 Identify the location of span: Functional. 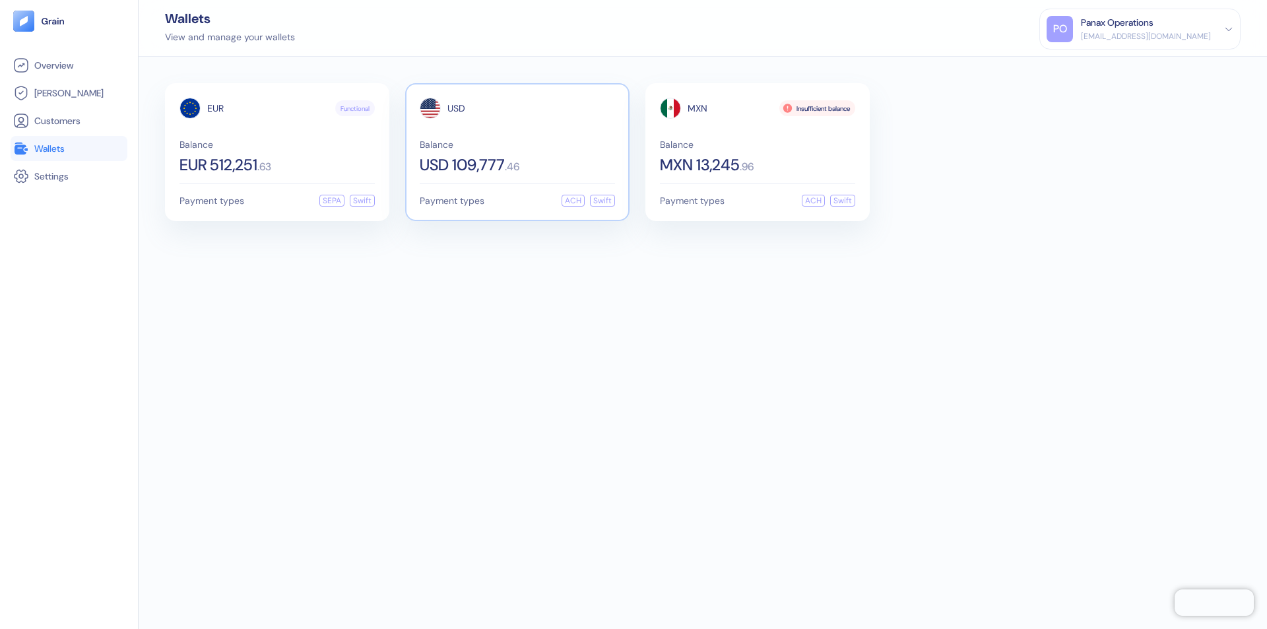
(355, 108).